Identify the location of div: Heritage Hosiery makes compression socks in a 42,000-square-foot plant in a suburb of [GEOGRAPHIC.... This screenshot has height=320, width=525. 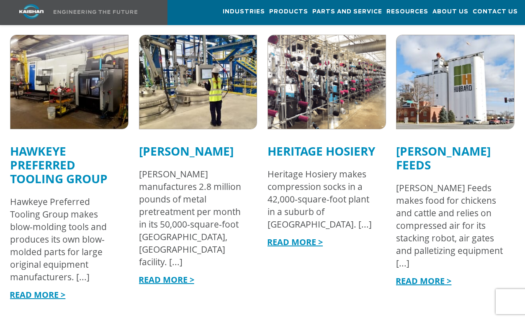
(322, 199).